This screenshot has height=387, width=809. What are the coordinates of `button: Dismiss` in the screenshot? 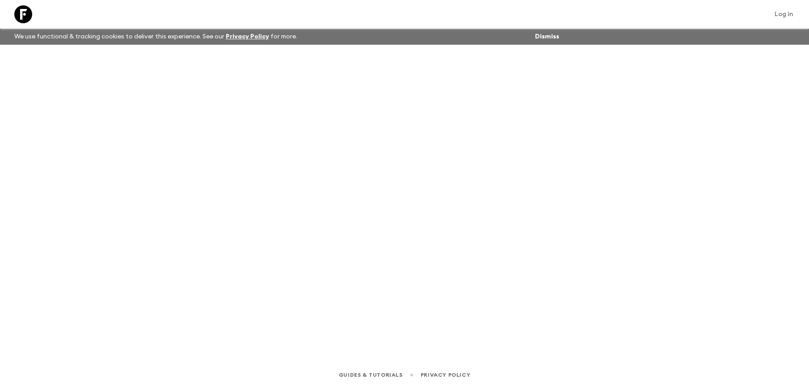 It's located at (547, 37).